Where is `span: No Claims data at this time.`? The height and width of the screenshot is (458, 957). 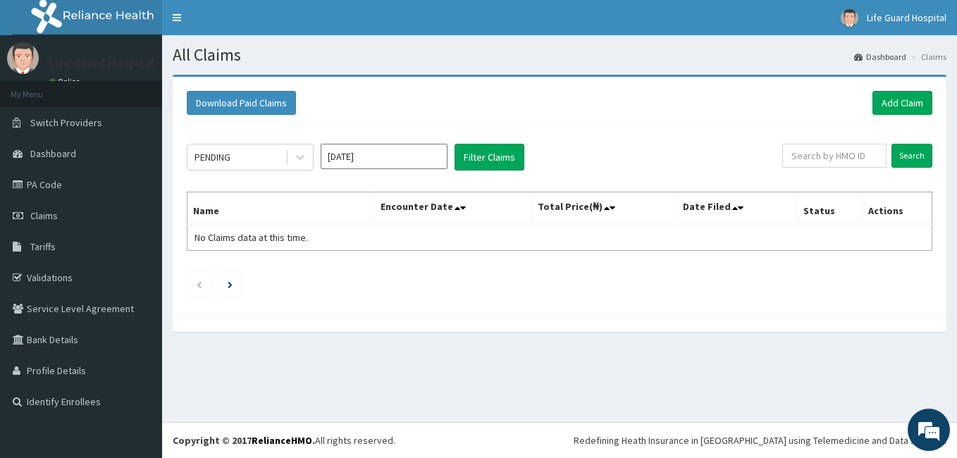
span: No Claims data at this time. is located at coordinates (251, 237).